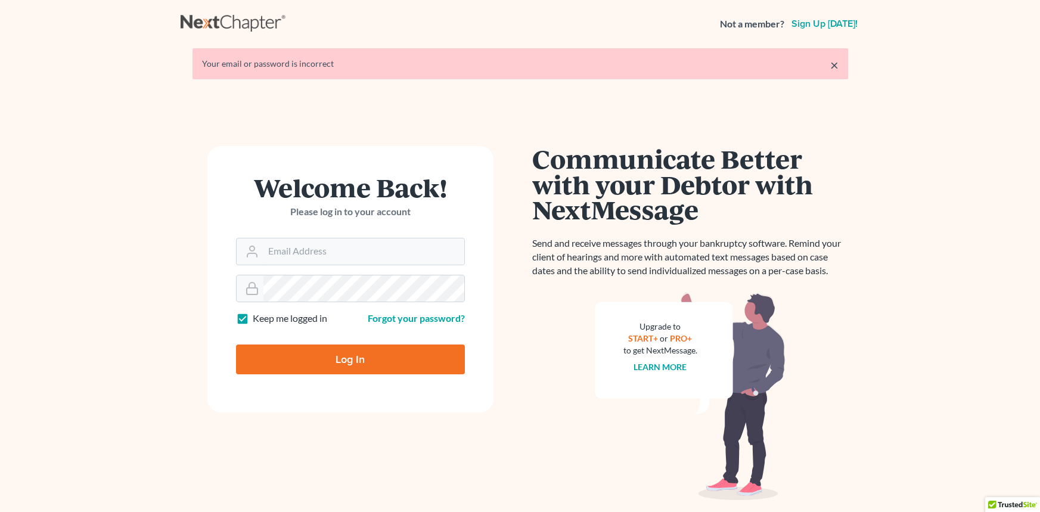  I want to click on a: PRO+, so click(680, 338).